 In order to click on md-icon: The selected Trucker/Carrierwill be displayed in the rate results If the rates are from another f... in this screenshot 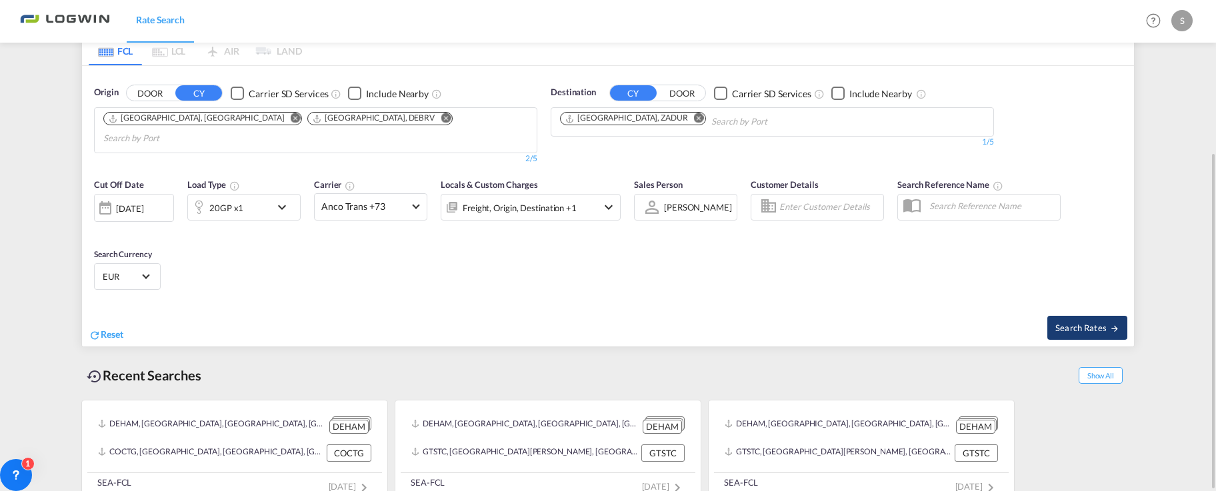, I will do `click(350, 186)`.